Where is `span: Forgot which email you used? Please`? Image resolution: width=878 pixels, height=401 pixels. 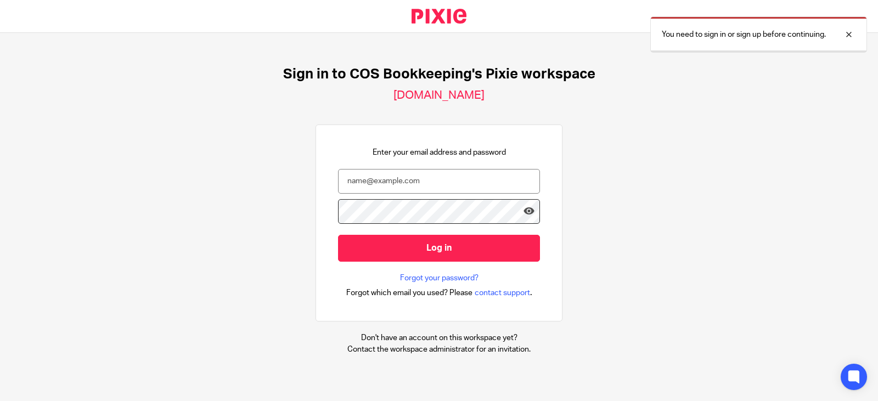
span: Forgot which email you used? Please is located at coordinates (409, 293).